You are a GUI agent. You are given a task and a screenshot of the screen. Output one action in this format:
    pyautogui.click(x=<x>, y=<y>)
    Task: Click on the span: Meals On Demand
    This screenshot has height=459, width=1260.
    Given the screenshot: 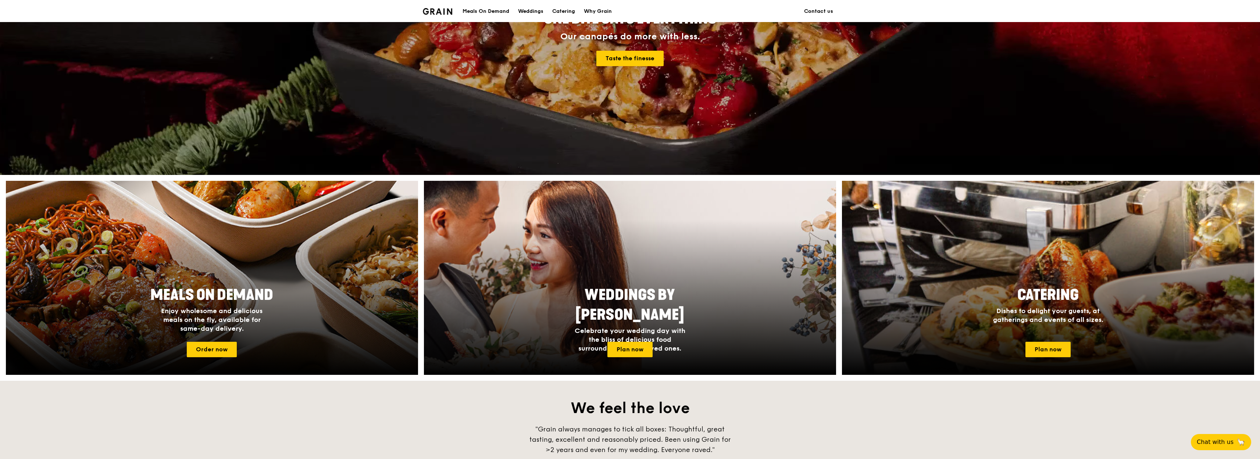 What is the action you would take?
    pyautogui.click(x=212, y=295)
    